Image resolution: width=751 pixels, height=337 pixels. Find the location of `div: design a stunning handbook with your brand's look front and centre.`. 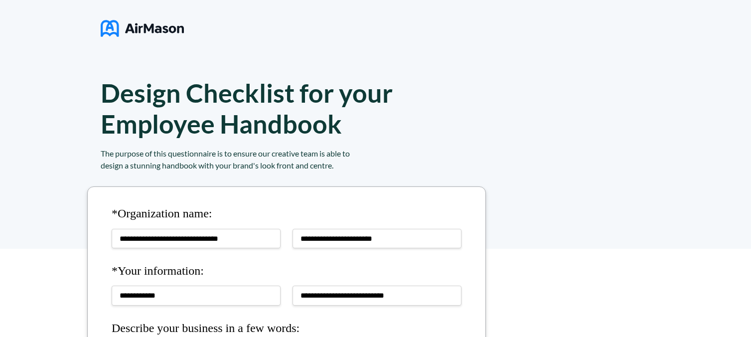

div: design a stunning handbook with your brand's look front and centre. is located at coordinates (305, 166).